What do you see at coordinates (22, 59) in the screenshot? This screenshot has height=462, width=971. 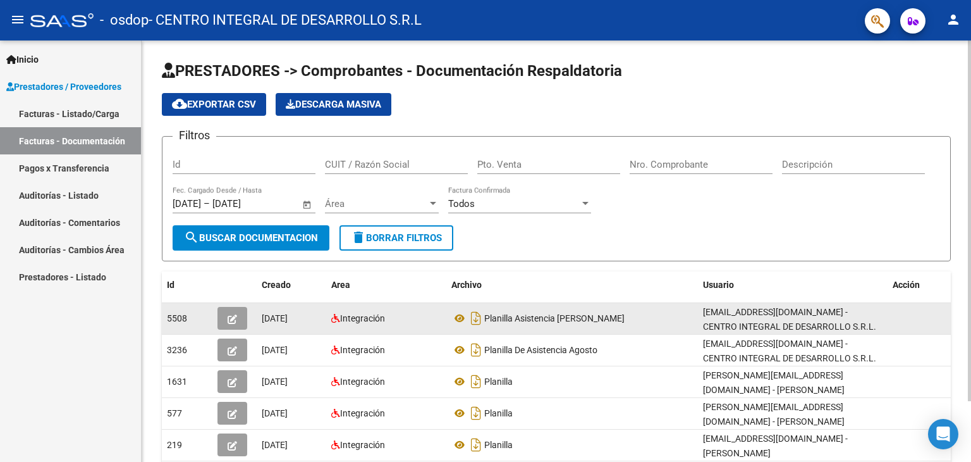 I see `span: Inicio` at bounding box center [22, 59].